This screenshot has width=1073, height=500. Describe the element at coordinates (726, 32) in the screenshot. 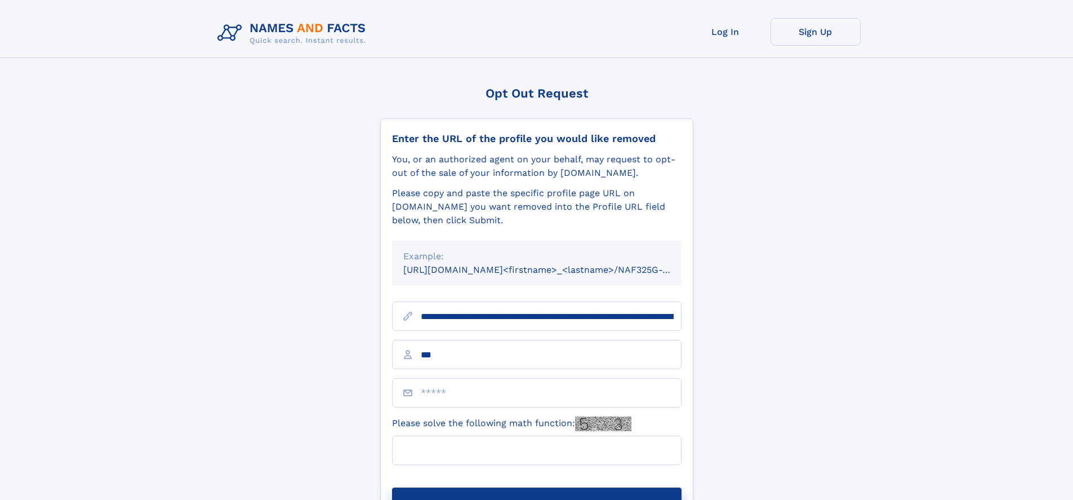

I see `a: Log In` at that location.